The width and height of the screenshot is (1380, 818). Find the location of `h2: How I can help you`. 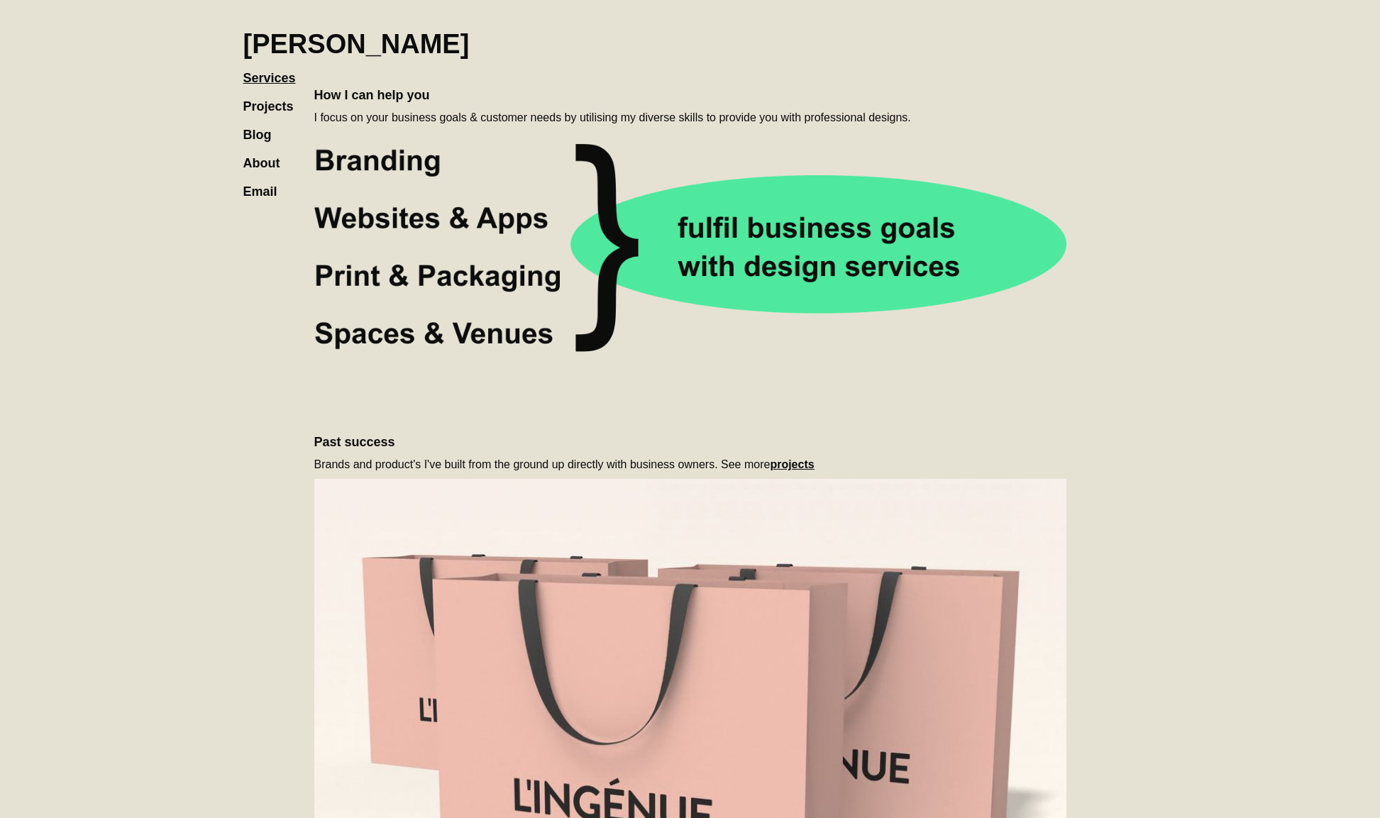

h2: How I can help you is located at coordinates (690, 95).